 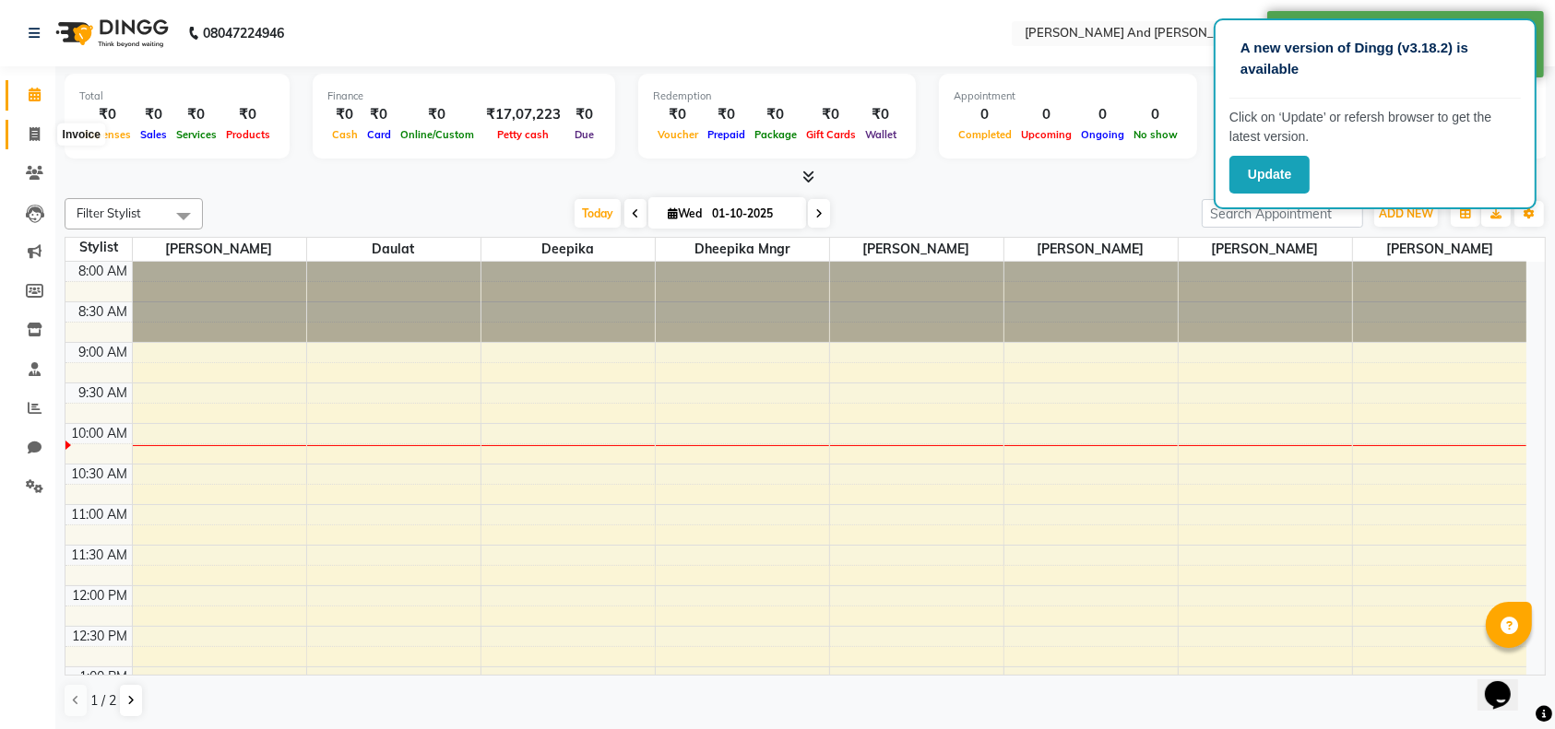 I want to click on span: Prepaid, so click(x=726, y=135).